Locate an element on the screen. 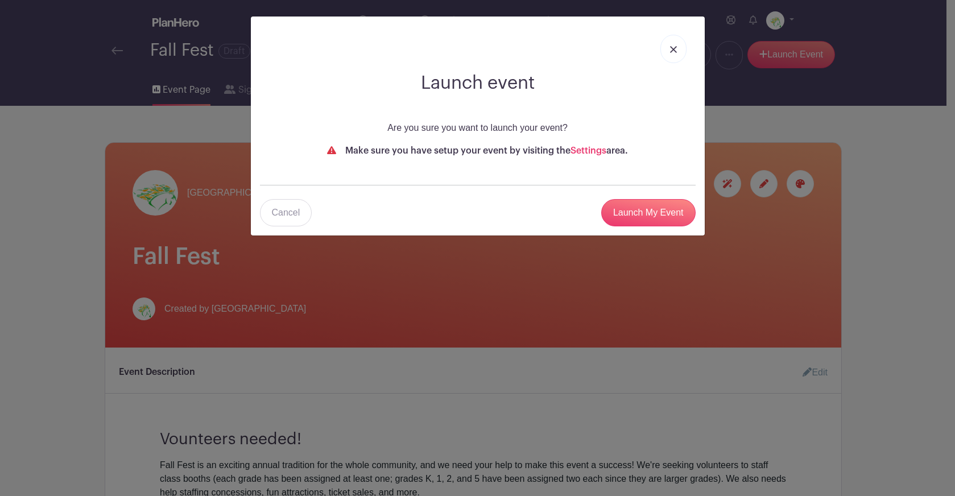 The image size is (955, 496). input: Launch My Event is located at coordinates (648, 213).